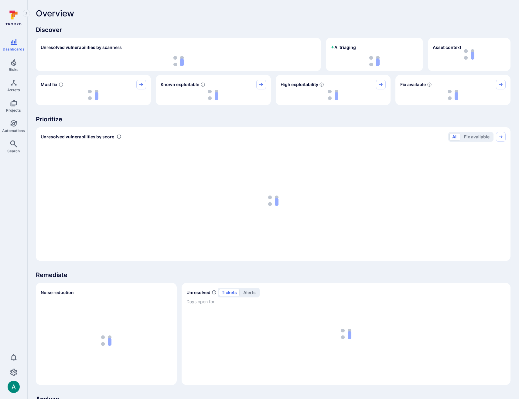 The height and width of the screenshot is (399, 519). Describe the element at coordinates (61, 84) in the screenshot. I see `svg: Risk score >=40 , missed SLA` at that location.